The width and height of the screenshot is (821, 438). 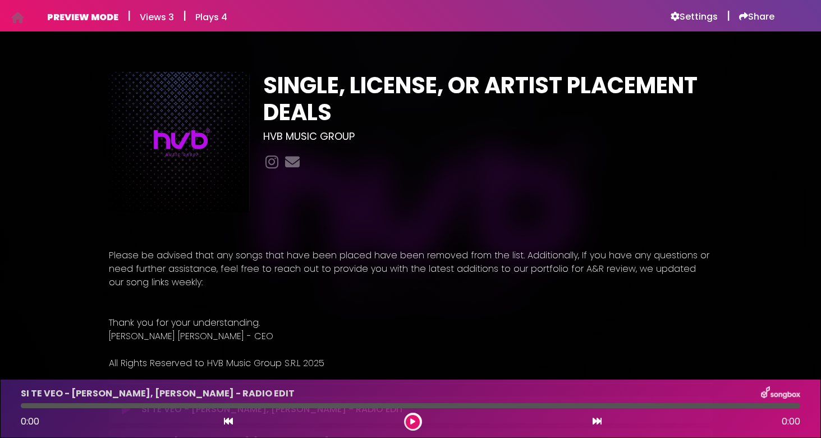 What do you see at coordinates (179, 142) in the screenshot?
I see `img: ECJrYCpsQLOSUcl9Yvpd` at bounding box center [179, 142].